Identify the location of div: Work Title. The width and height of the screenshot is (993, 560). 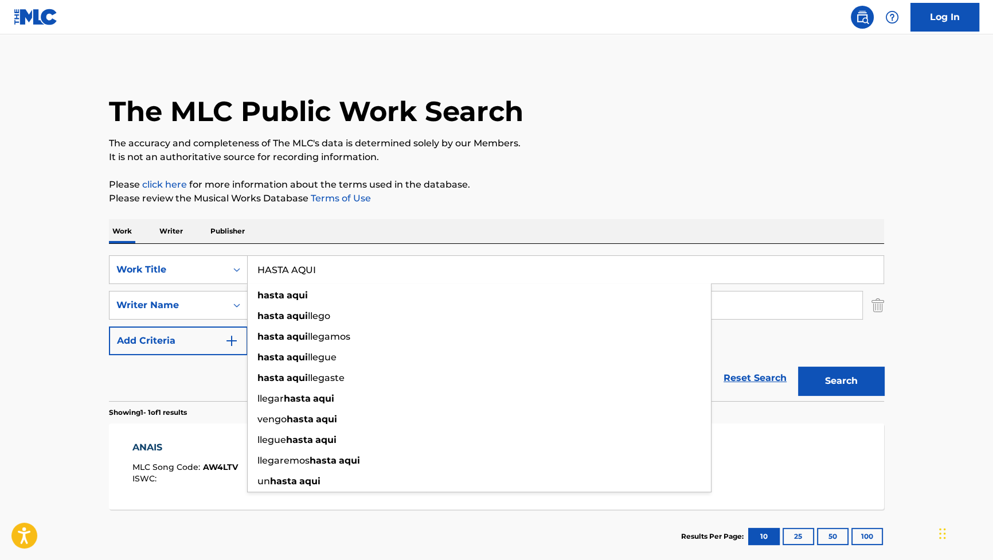
(168, 269).